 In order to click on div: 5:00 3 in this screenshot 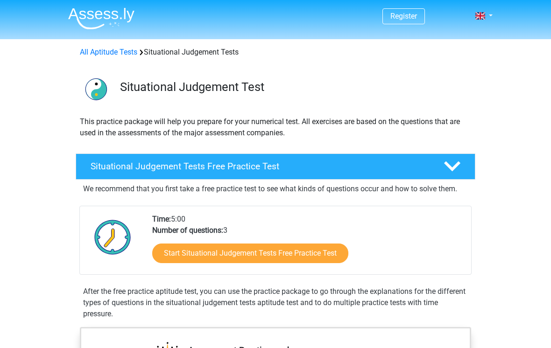, I will do `click(308, 244)`.